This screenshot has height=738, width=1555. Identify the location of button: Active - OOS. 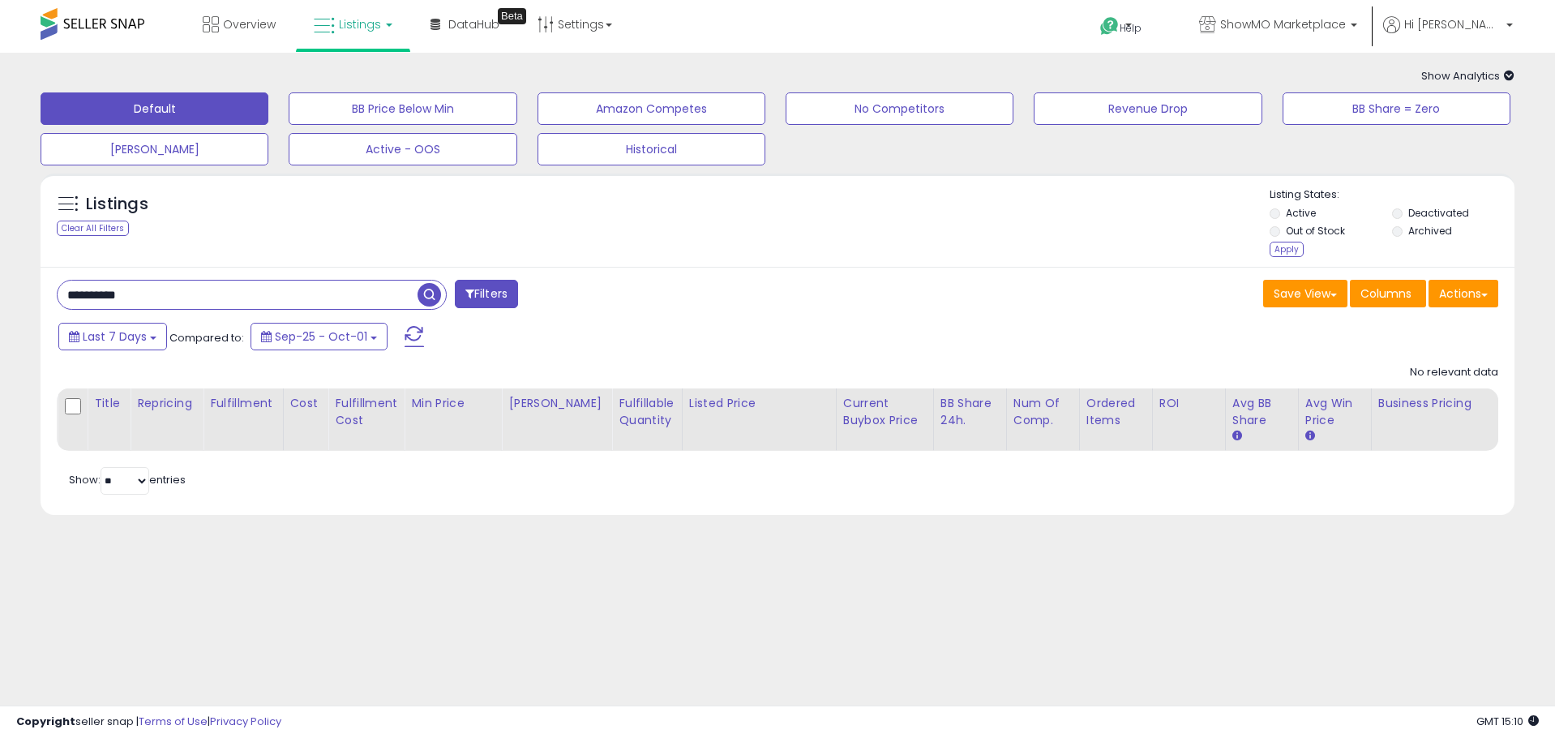
(402, 149).